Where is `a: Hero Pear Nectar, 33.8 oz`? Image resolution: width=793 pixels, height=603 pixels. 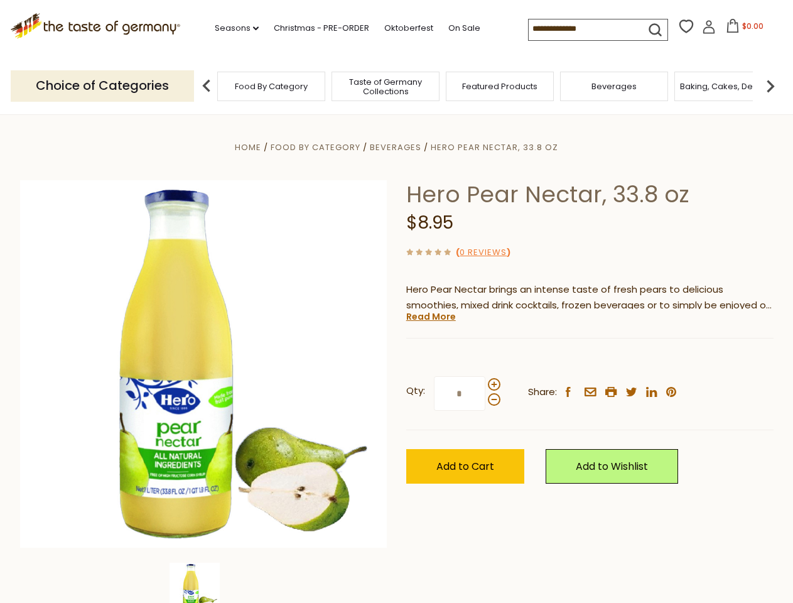 a: Hero Pear Nectar, 33.8 oz is located at coordinates (494, 147).